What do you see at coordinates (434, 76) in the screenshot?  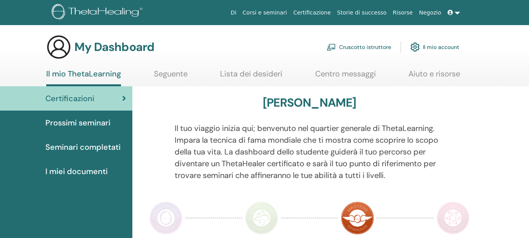 I see `a: Aiuto e risorse` at bounding box center [434, 76].